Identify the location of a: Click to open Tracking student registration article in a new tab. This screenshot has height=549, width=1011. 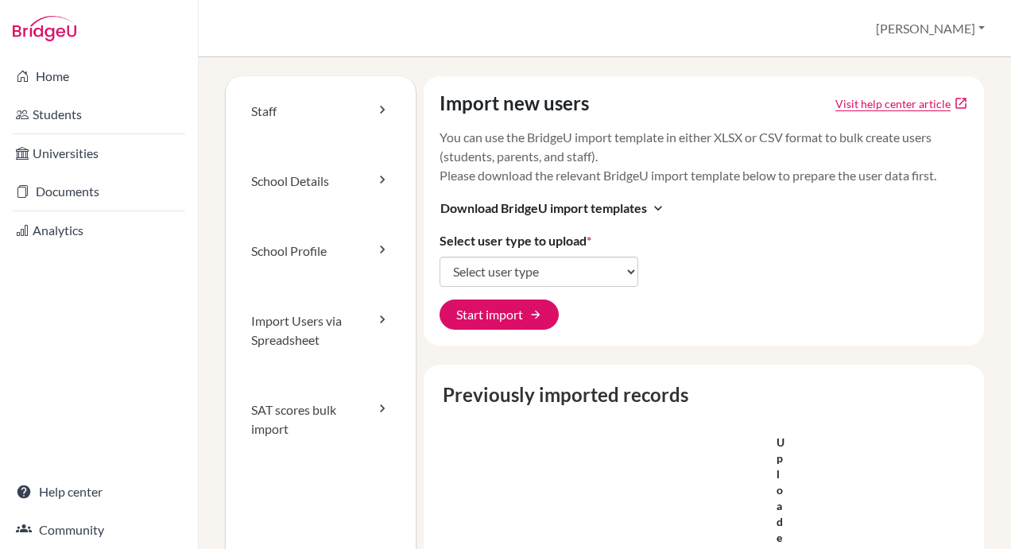
(893, 103).